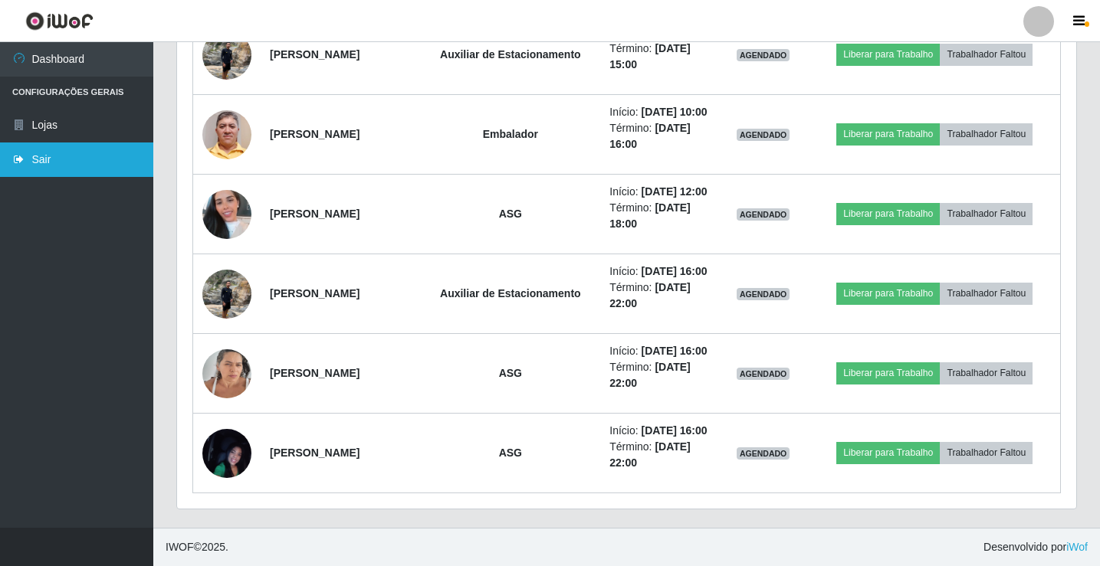 This screenshot has height=566, width=1100. I want to click on strong: Embalador, so click(511, 134).